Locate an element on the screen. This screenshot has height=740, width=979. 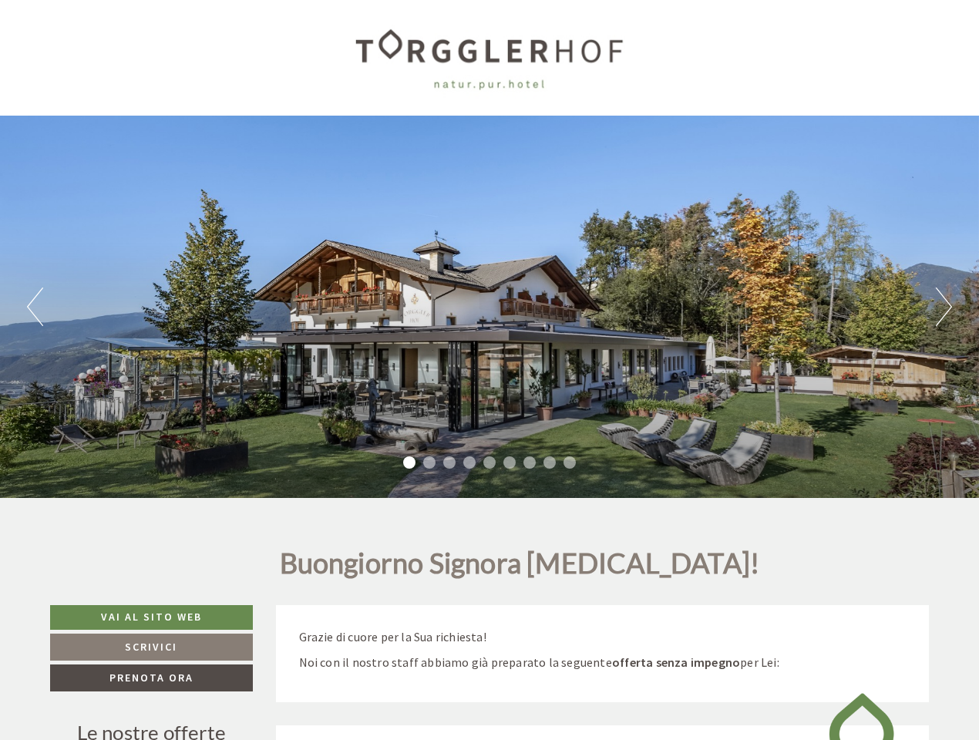
button: Previous is located at coordinates (35, 307).